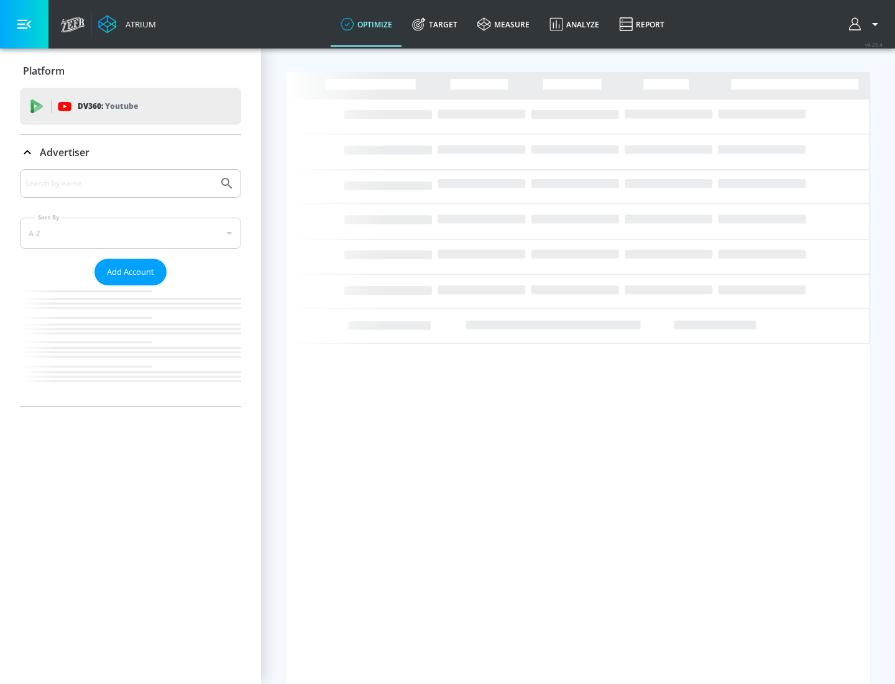 This screenshot has height=684, width=895. I want to click on a: optimize, so click(366, 24).